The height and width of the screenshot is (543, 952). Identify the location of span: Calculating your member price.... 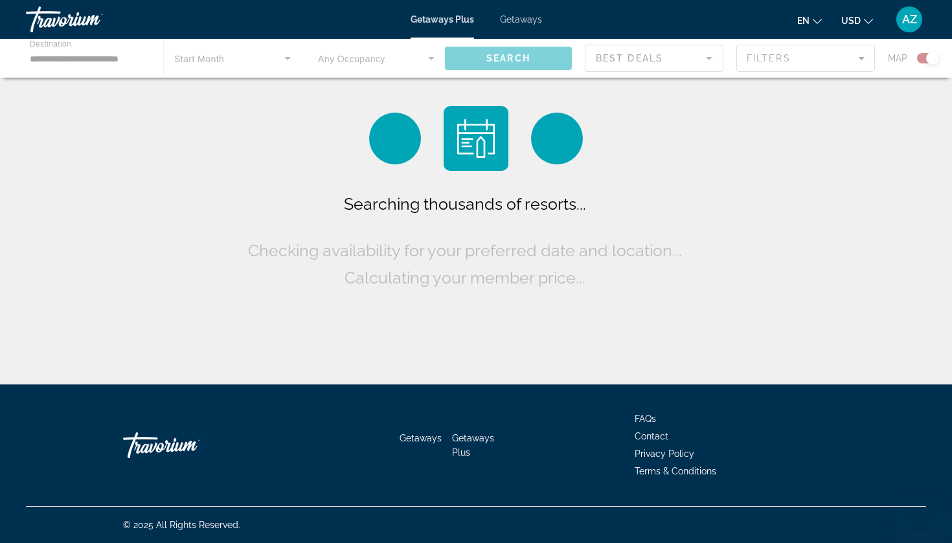
(465, 278).